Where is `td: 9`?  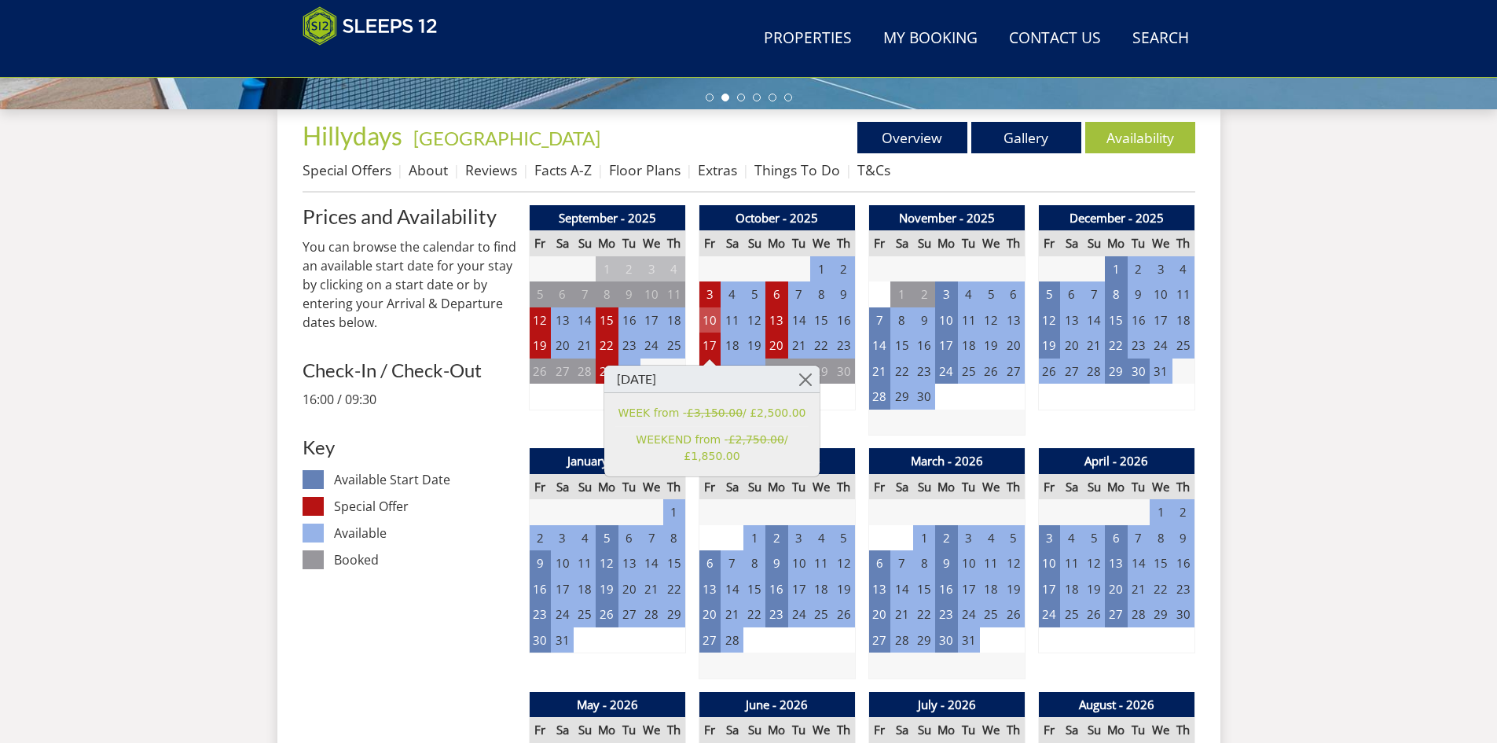
td: 9 is located at coordinates (946, 563).